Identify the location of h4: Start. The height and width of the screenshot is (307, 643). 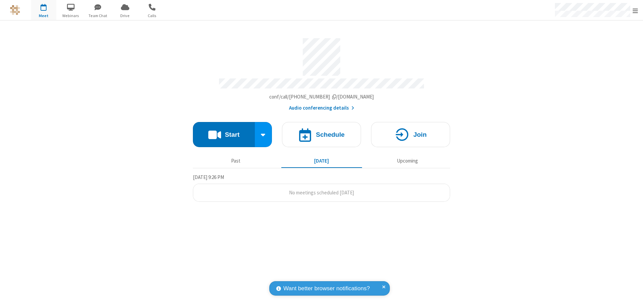
(232, 134).